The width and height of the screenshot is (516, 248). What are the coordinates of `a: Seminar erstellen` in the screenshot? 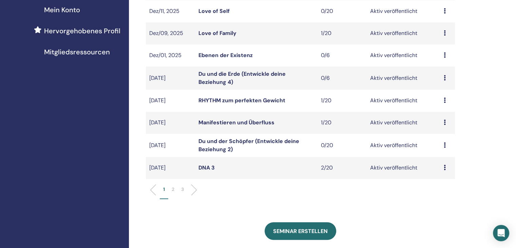 It's located at (300, 231).